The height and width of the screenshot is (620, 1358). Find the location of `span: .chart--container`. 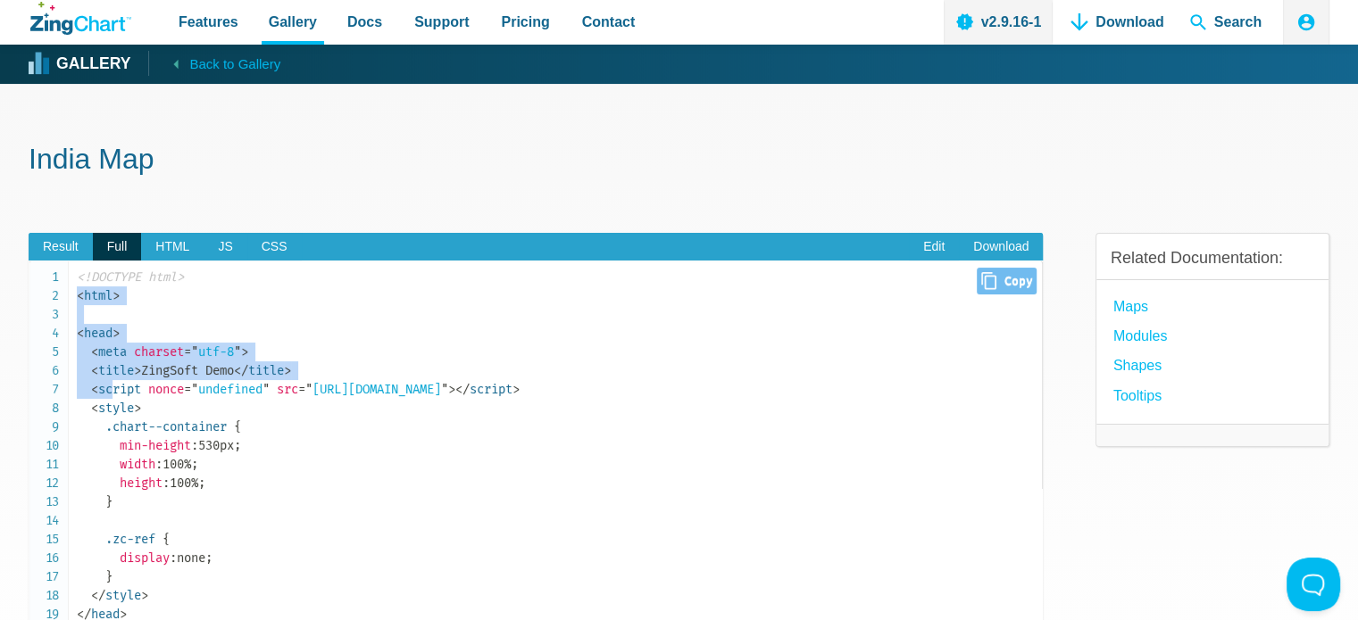

span: .chart--container is located at coordinates (166, 427).